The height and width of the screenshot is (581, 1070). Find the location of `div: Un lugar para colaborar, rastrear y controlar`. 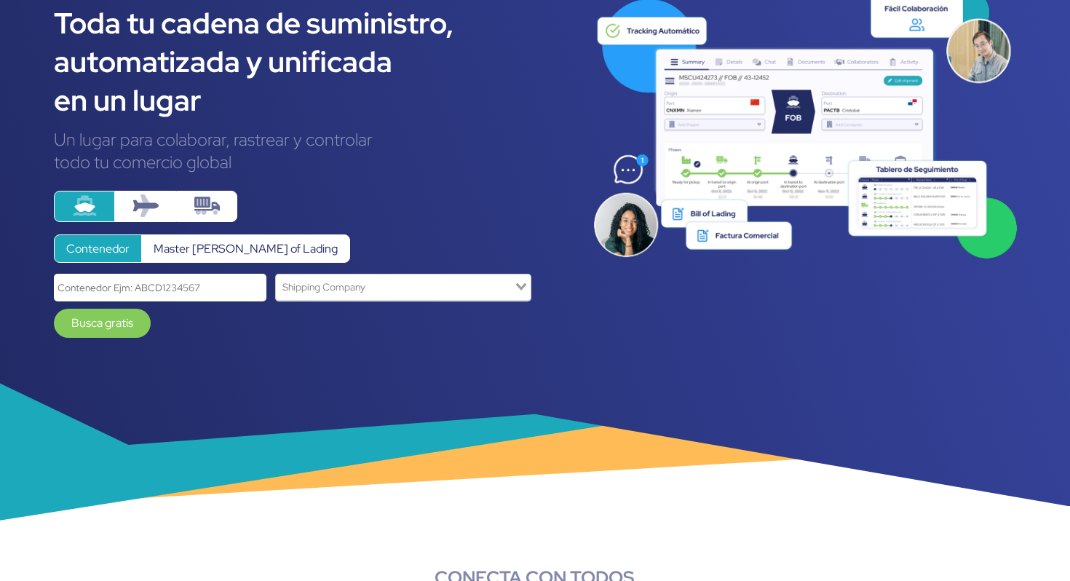

div: Un lugar para colaborar, rastrear y controlar is located at coordinates (312, 139).